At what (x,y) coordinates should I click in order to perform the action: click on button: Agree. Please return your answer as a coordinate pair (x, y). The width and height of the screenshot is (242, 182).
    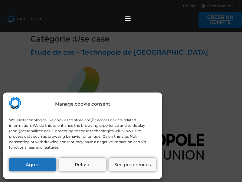
    Looking at the image, I should click on (32, 164).